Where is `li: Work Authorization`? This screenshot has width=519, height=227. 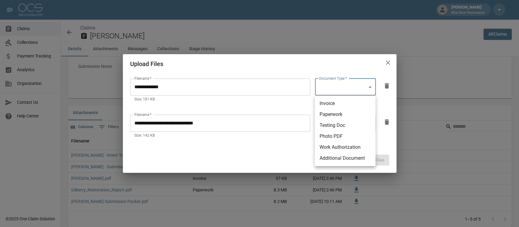 li: Work Authorization is located at coordinates (345, 147).